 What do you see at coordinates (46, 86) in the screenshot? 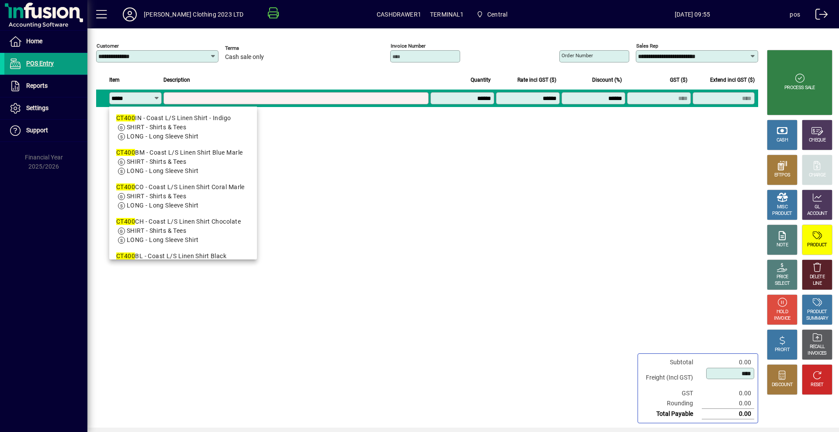
I see `a: Reports` at bounding box center [46, 86].